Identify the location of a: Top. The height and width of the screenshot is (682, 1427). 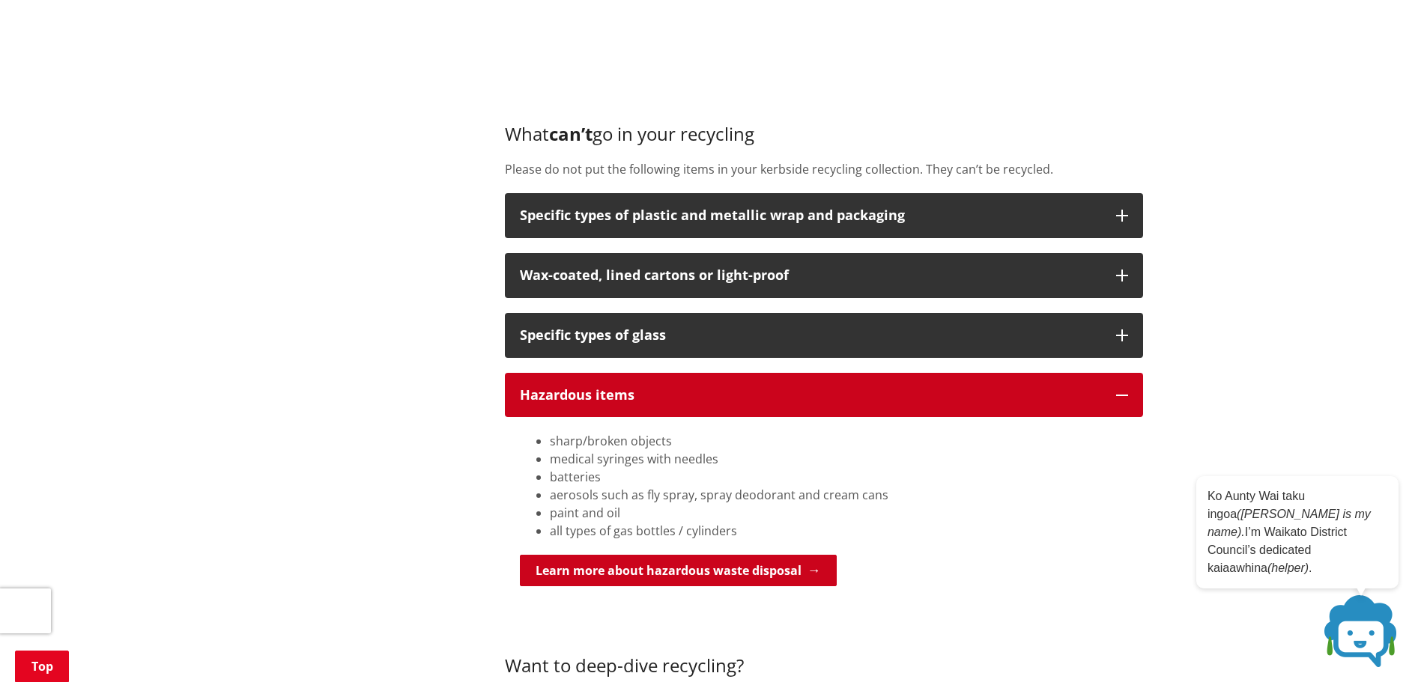
(42, 667).